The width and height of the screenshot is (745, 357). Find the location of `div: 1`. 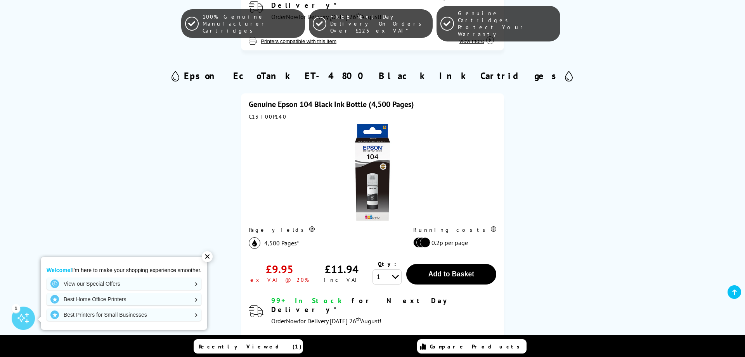

div: 1 is located at coordinates (16, 309).